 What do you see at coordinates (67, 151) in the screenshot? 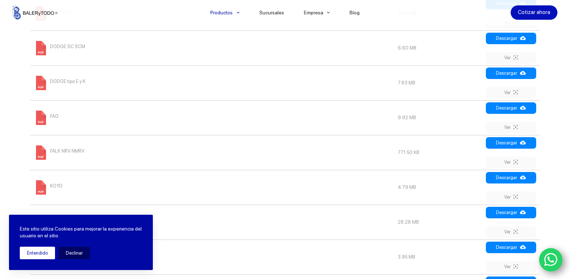
I see `span: FALK NRV NMRV` at bounding box center [67, 151].